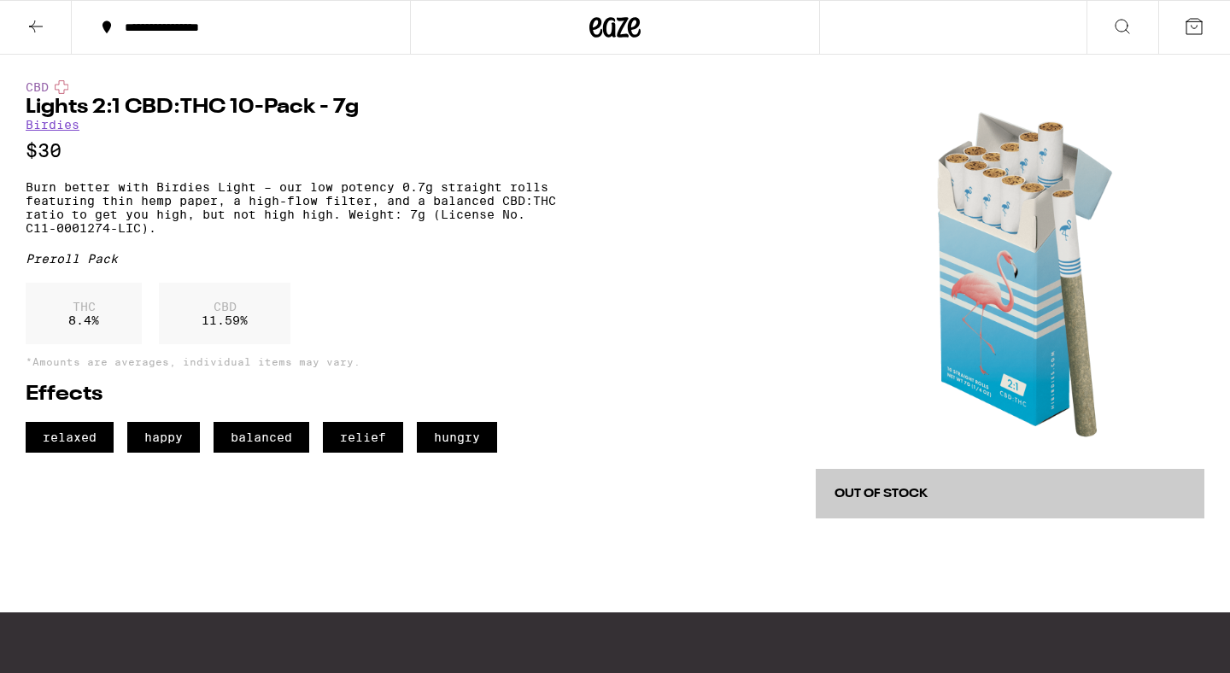 This screenshot has height=673, width=1230. I want to click on h2: Effects, so click(291, 395).